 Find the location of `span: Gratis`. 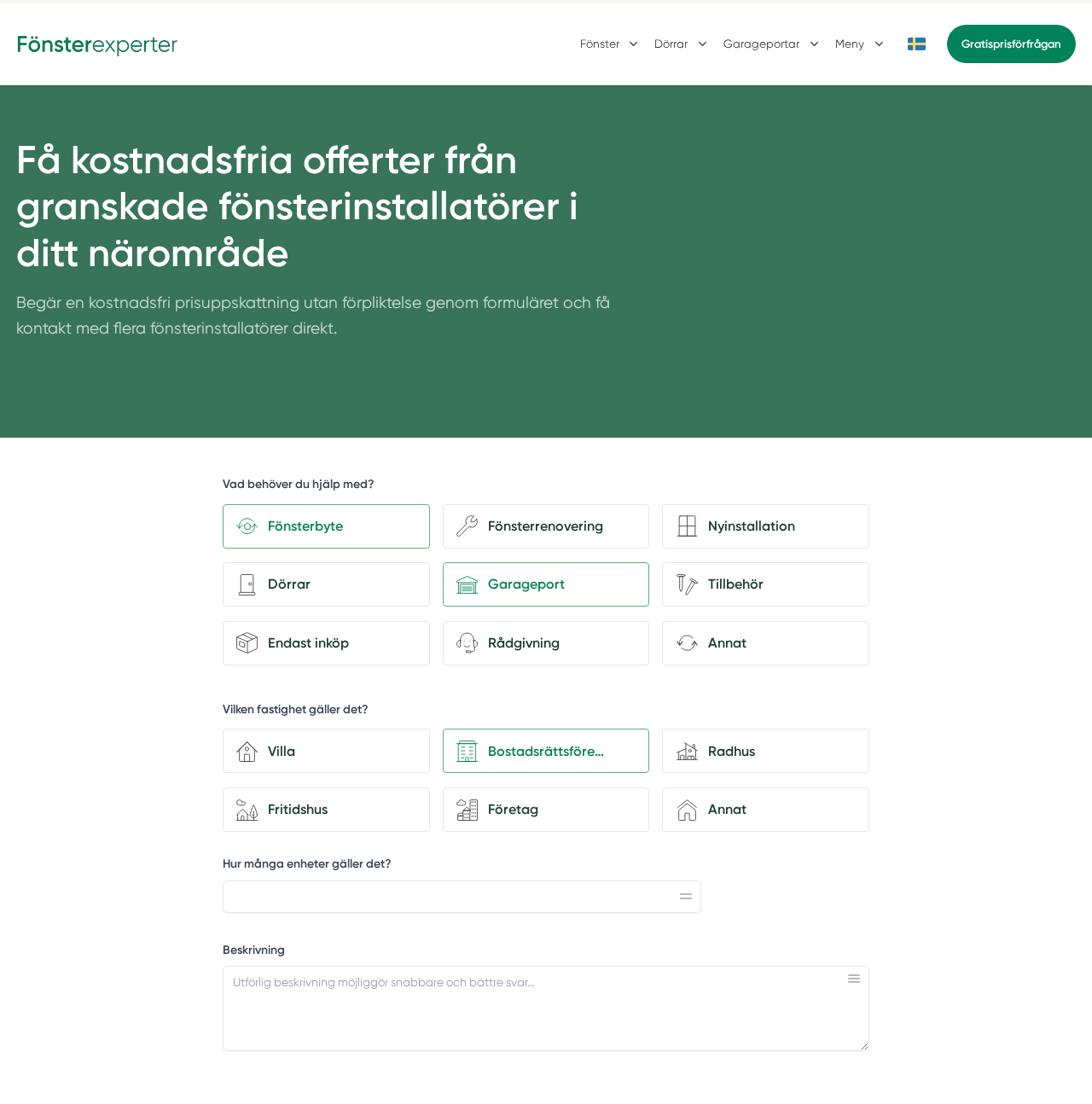

span: Gratis is located at coordinates (977, 44).